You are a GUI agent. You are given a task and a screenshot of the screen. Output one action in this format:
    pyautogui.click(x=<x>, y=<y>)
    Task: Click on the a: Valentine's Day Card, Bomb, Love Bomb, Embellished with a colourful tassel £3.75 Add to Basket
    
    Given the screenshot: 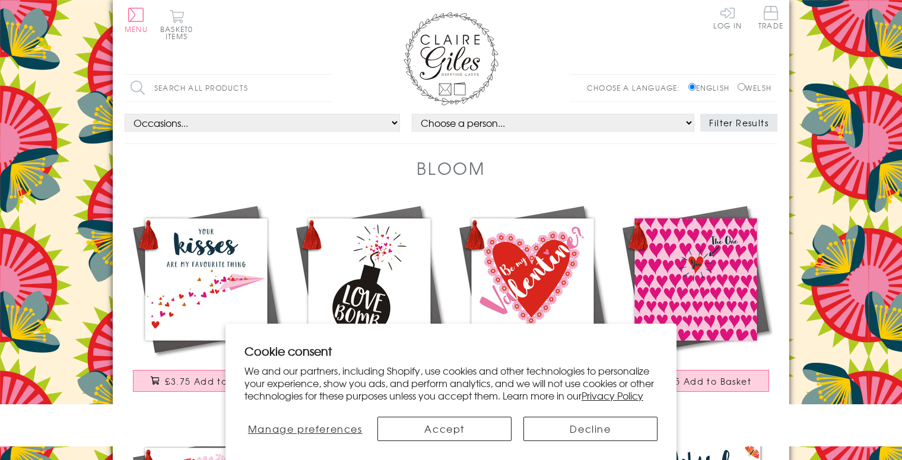 What is the action you would take?
    pyautogui.click(x=369, y=301)
    